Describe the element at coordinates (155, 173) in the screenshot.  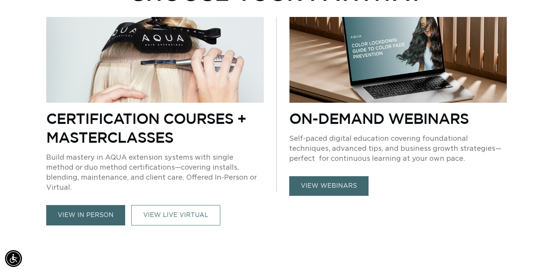
I see `p: Build mastery in AQUA extension systems with single method or duo method certifications—covering ...` at that location.